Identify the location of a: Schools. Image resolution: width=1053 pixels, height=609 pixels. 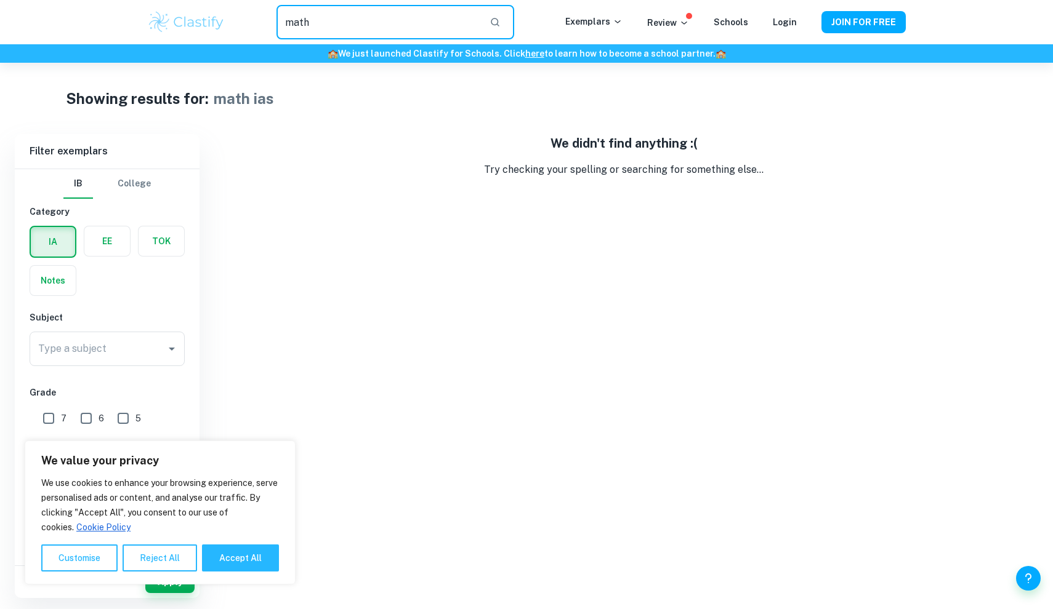
(731, 22).